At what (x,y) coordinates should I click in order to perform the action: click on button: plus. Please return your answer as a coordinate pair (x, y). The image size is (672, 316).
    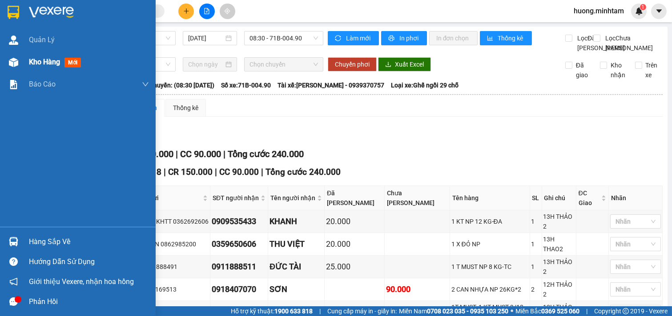
    Looking at the image, I should click on (186, 11).